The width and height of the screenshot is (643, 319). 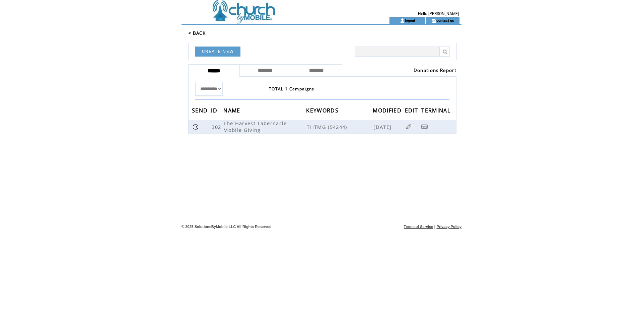 I want to click on a: MODIFIED, so click(x=388, y=110).